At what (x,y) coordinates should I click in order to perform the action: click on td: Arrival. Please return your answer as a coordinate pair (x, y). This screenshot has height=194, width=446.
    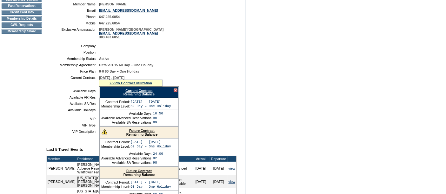
    Looking at the image, I should click on (201, 159).